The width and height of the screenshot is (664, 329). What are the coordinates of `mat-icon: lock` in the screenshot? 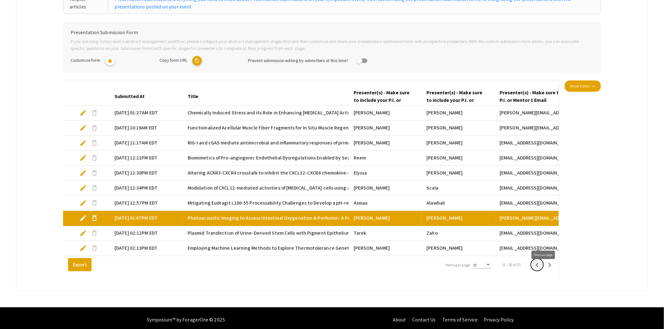 It's located at (110, 61).